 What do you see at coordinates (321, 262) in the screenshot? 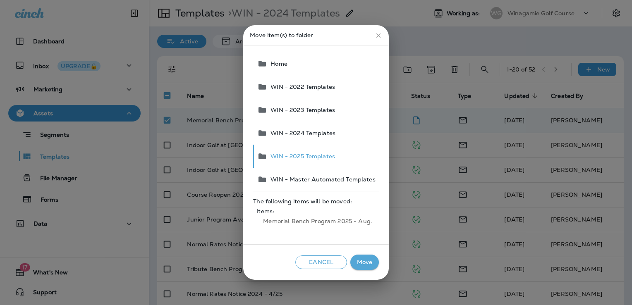
I see `button: Cancel` at bounding box center [321, 262].